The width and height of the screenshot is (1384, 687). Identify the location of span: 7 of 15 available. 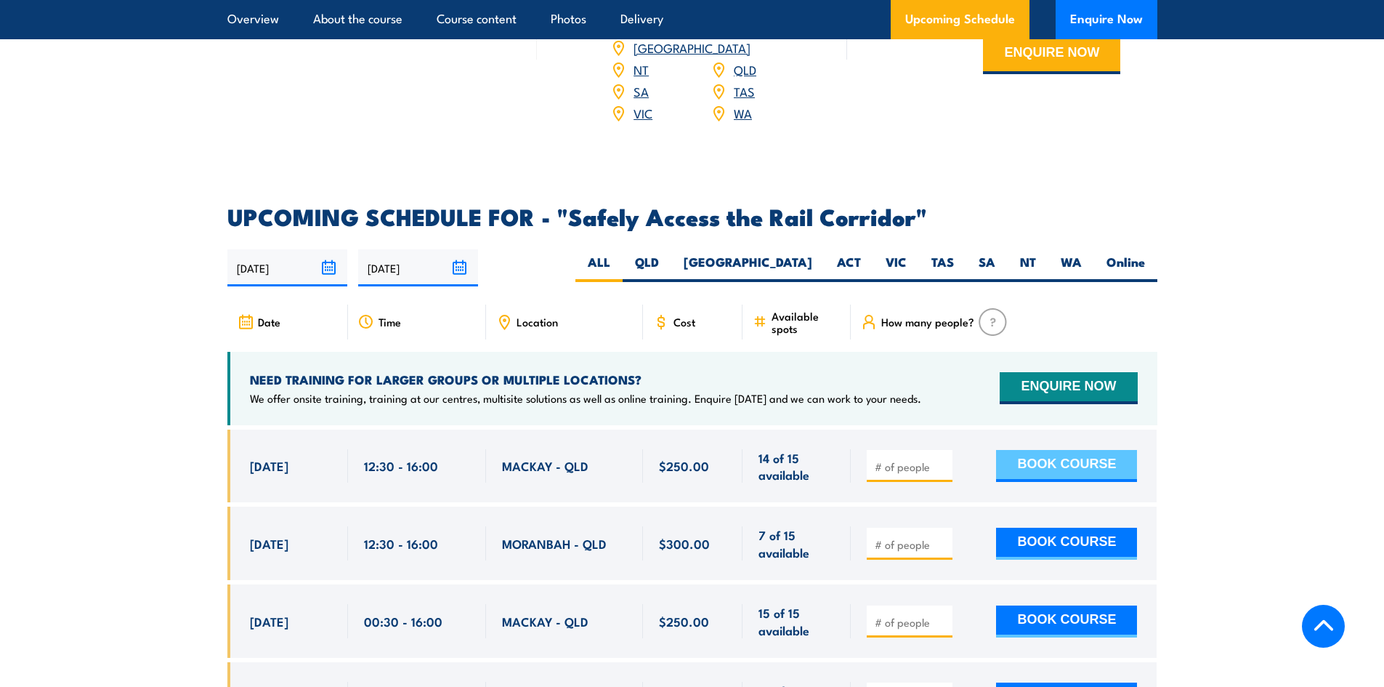
(796, 543).